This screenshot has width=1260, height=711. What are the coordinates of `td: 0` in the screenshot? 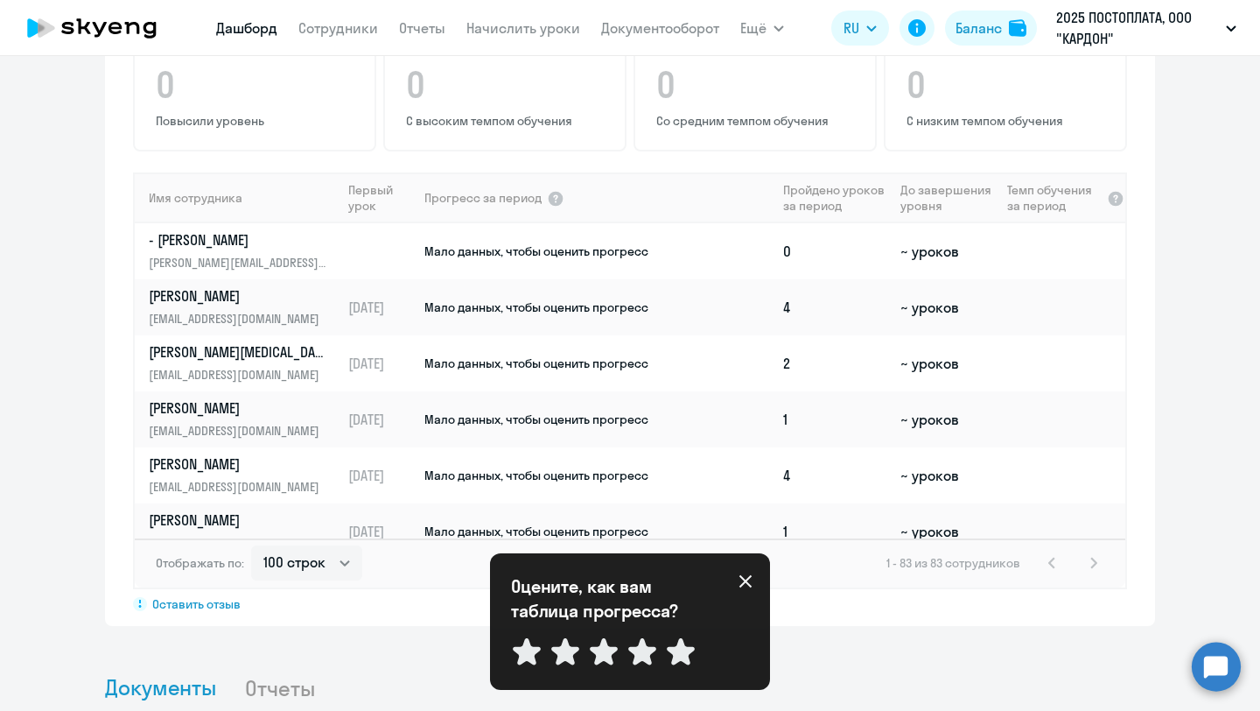 It's located at (835, 251).